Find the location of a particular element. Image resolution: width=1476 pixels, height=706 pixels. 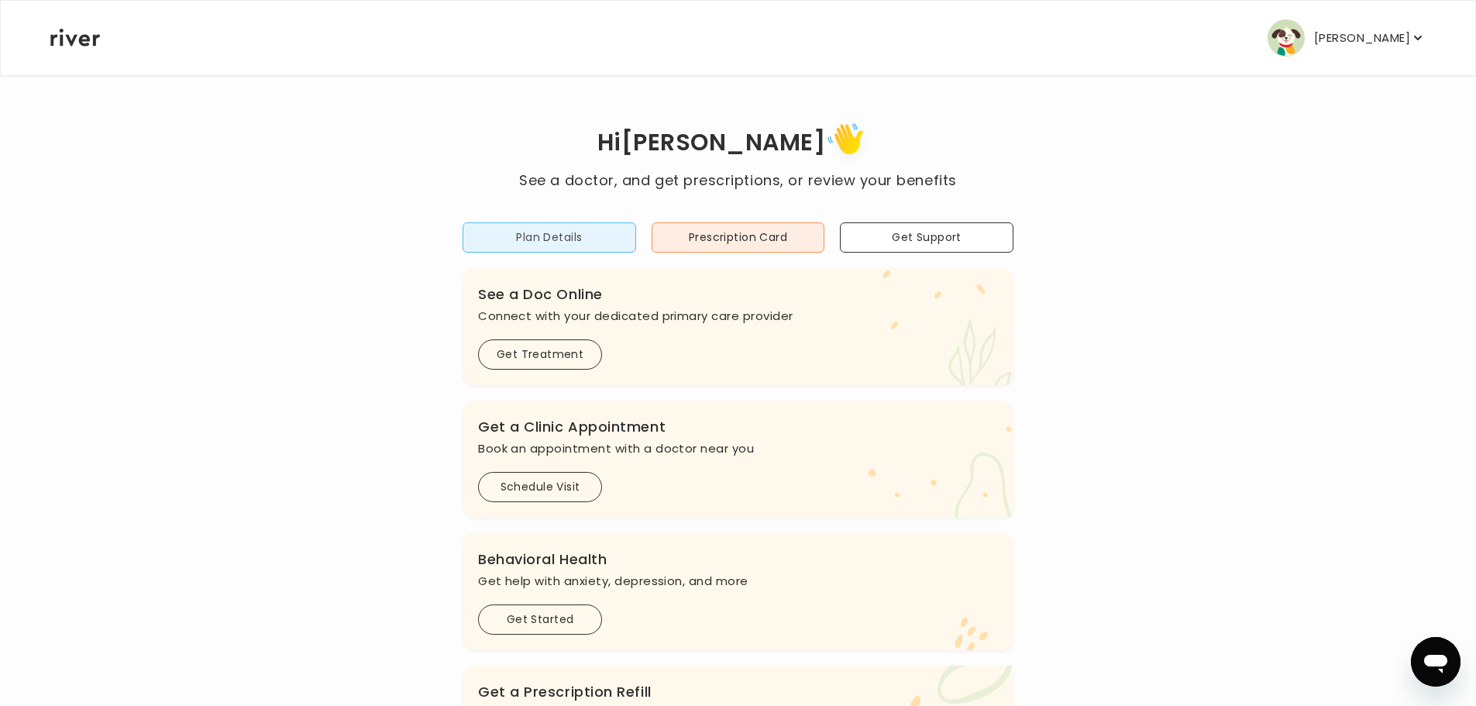

button: Get Started is located at coordinates (540, 619).